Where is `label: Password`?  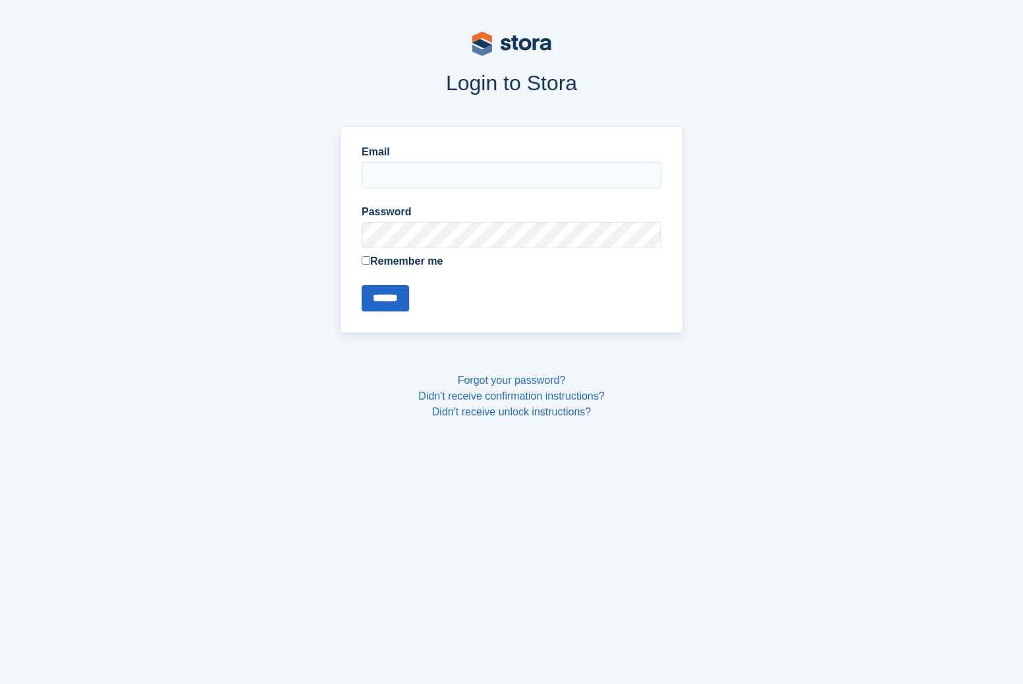
label: Password is located at coordinates (511, 212).